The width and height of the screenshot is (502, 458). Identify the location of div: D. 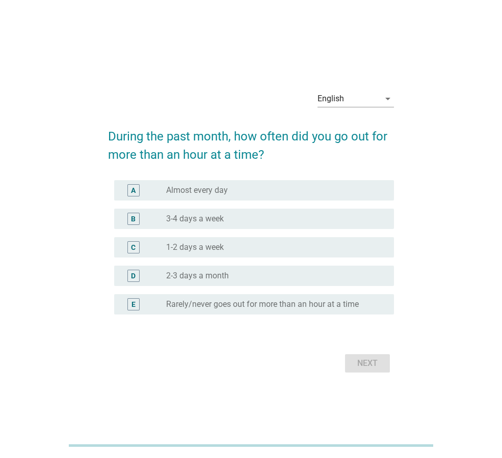
(133, 276).